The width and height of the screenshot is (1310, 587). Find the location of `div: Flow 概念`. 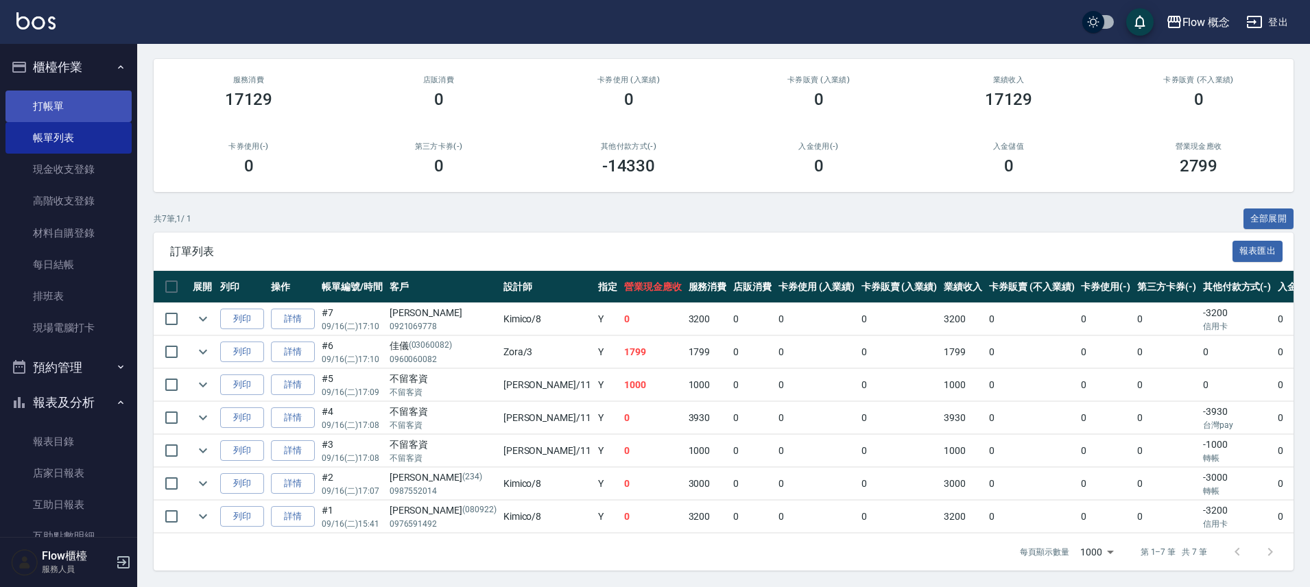

div: Flow 概念 is located at coordinates (1207, 22).